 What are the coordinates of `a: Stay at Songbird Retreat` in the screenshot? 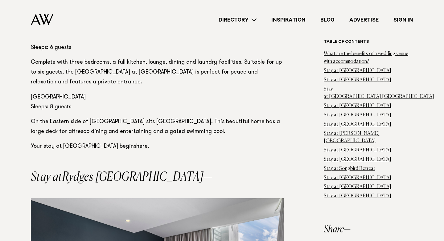 It's located at (349, 169).